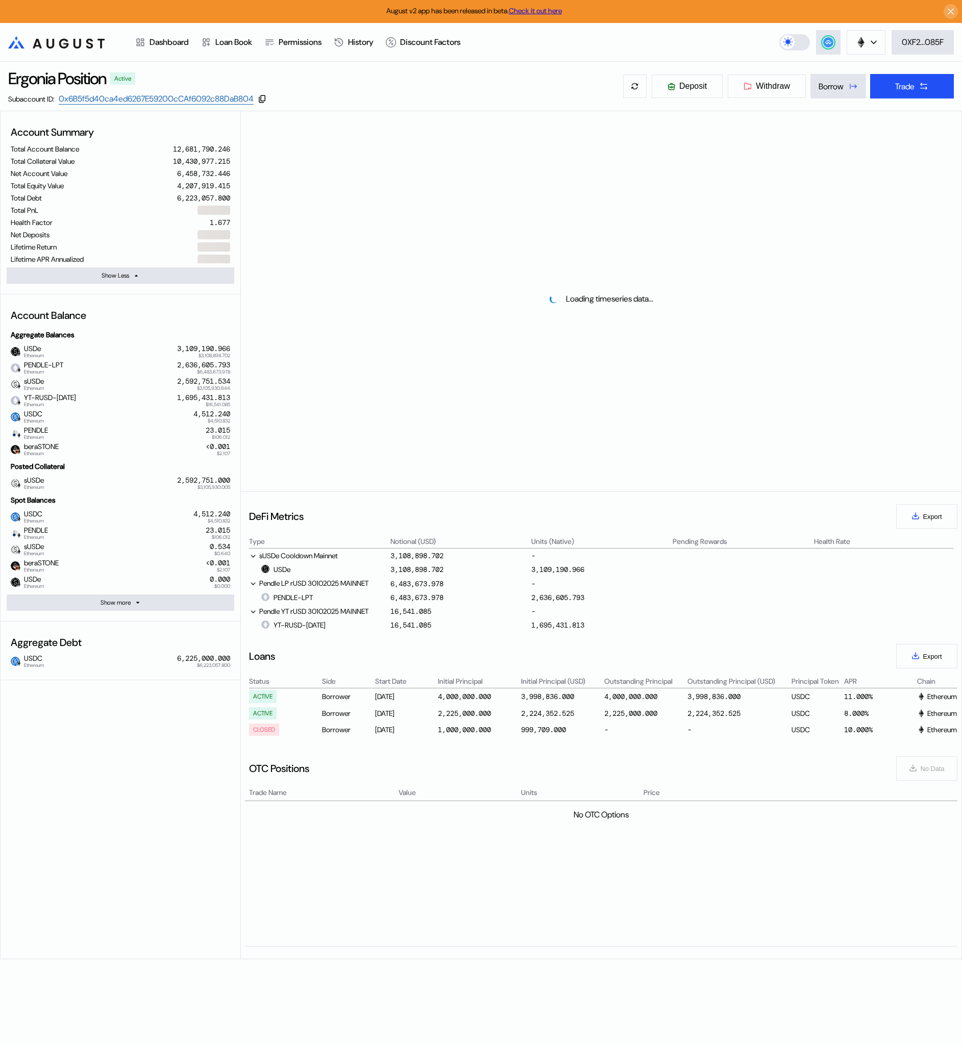 This screenshot has width=962, height=1045. What do you see at coordinates (361, 42) in the screenshot?
I see `div: History` at bounding box center [361, 42].